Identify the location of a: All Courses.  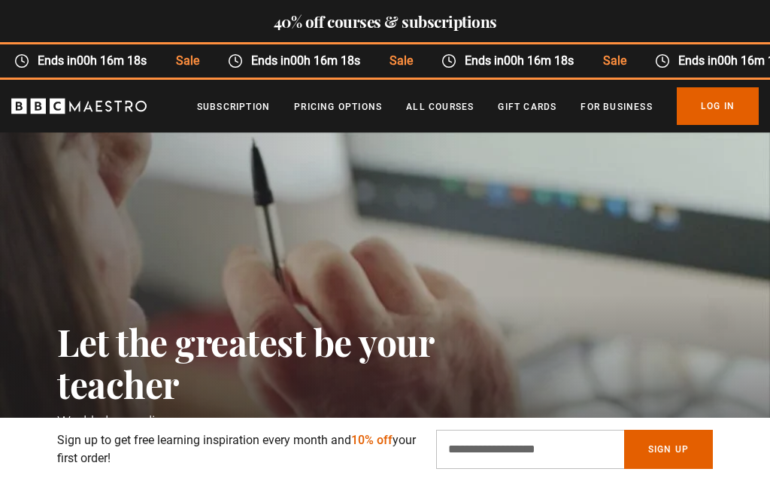
(440, 107).